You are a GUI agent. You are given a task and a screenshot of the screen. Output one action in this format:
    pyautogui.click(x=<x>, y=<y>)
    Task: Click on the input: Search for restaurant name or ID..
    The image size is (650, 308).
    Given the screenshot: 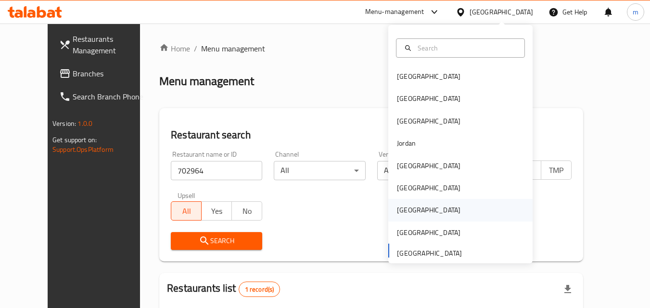 What is the action you would take?
    pyautogui.click(x=216, y=171)
    